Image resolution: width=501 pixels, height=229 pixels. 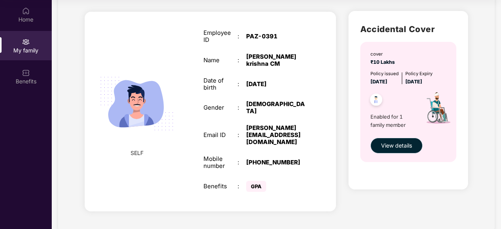 I want to click on div: Email ID, so click(x=220, y=135).